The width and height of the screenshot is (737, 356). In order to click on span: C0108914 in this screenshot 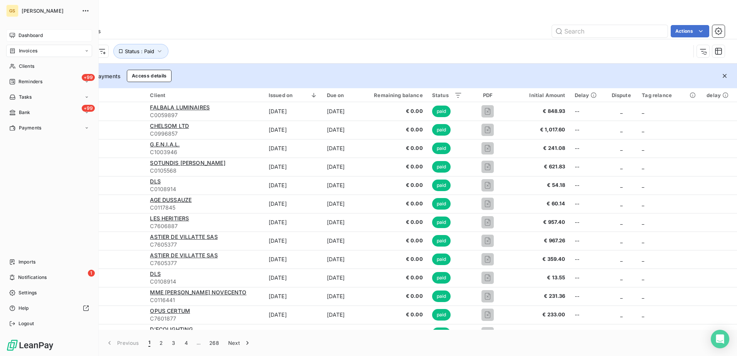, I will do `click(204, 282)`.